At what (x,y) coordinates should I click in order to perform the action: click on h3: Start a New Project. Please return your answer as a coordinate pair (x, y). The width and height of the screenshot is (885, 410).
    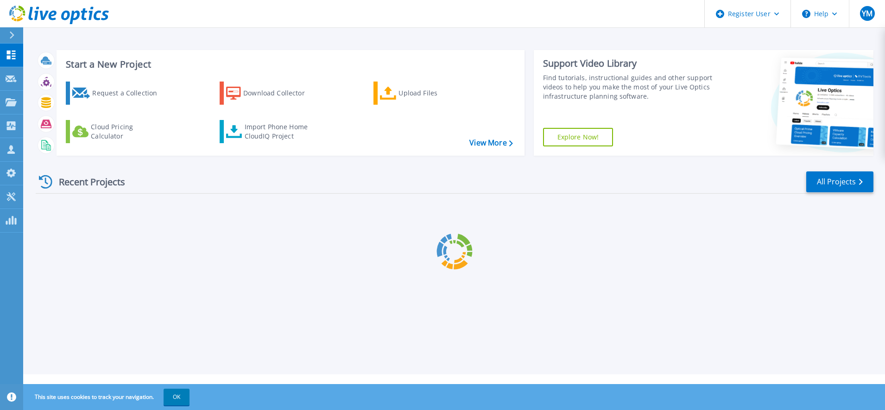
    Looking at the image, I should click on (289, 64).